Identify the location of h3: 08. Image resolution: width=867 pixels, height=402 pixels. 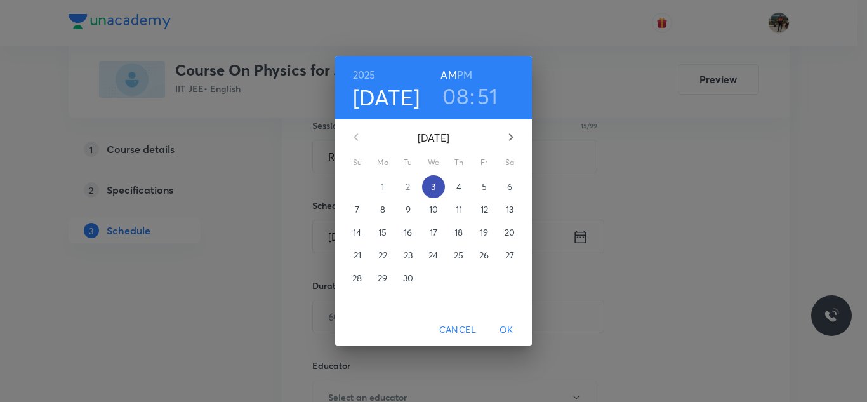
(455, 96).